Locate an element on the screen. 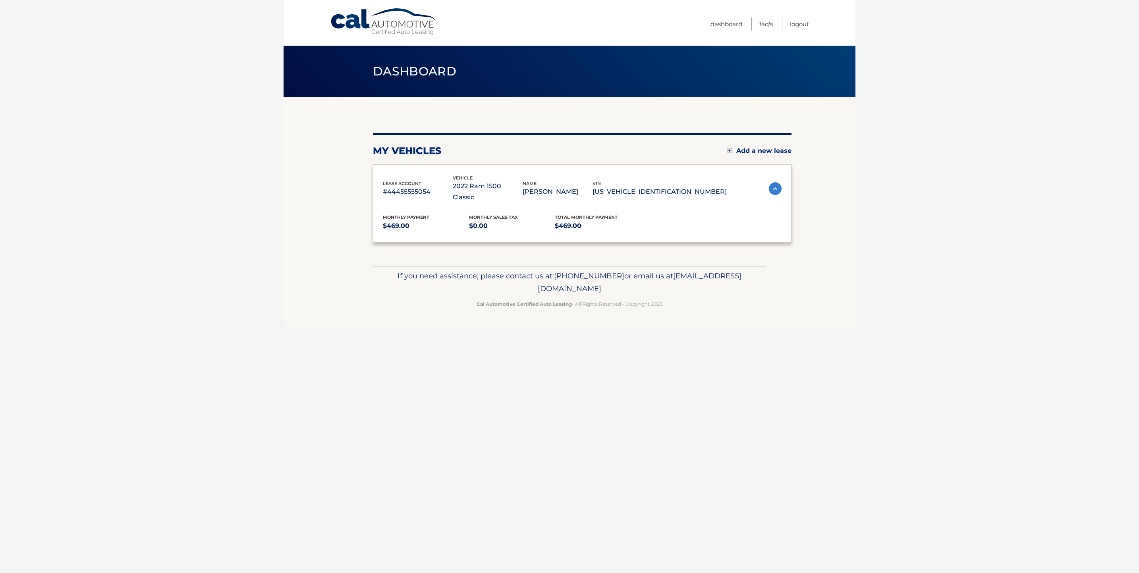 Image resolution: width=1139 pixels, height=573 pixels. p: - All Rights Reserved - Copyright 2025 is located at coordinates (570, 304).